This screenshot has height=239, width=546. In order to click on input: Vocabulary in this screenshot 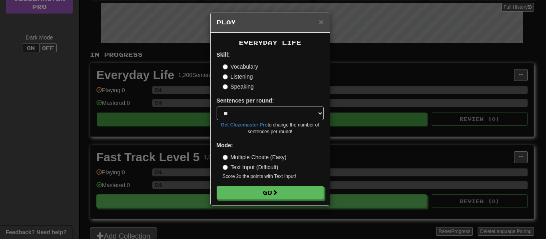, I will do `click(225, 67)`.